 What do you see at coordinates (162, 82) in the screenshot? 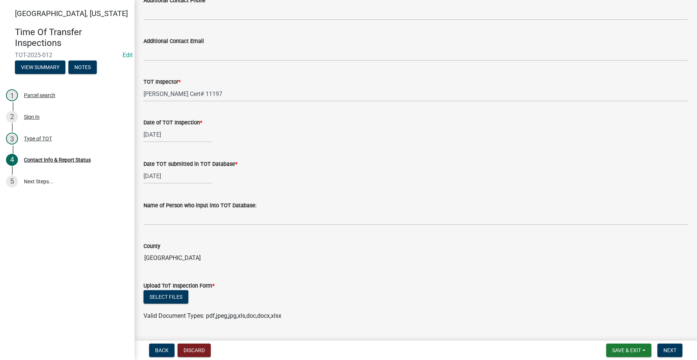
I see `label: TOT Inspector` at bounding box center [162, 82].